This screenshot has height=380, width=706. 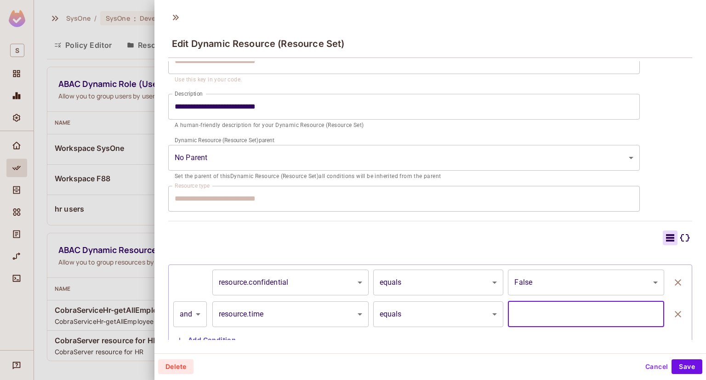 What do you see at coordinates (404, 125) in the screenshot?
I see `p: A human-friendly description for your Dynamic Resource (Resource Set)` at bounding box center [404, 125].